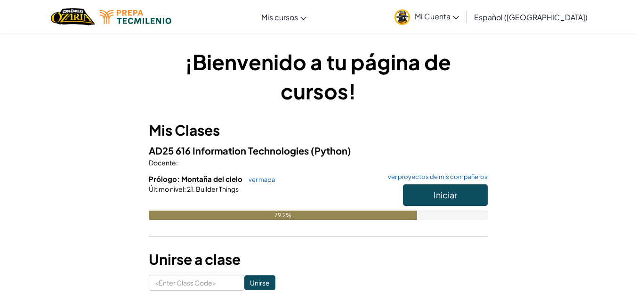  Describe the element at coordinates (436, 177) in the screenshot. I see `a: ver proyectos de mis compañeros` at that location.